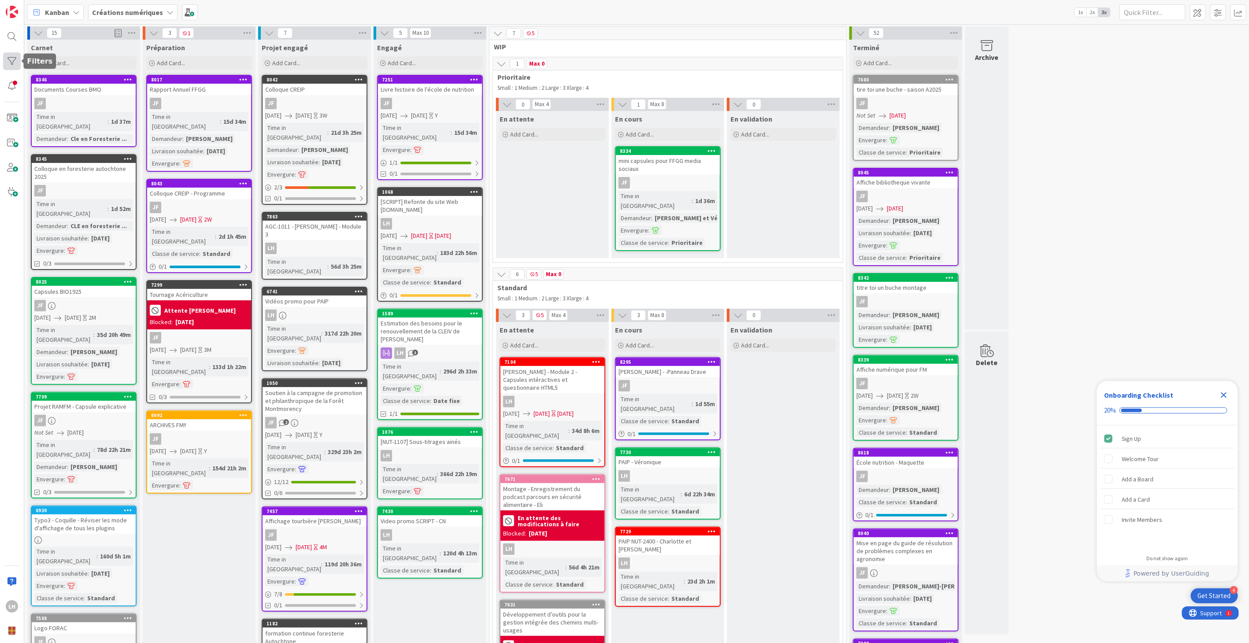 This screenshot has width=1249, height=643. What do you see at coordinates (99, 139) in the screenshot?
I see `div: Cle en Foresterie ...` at bounding box center [99, 139].